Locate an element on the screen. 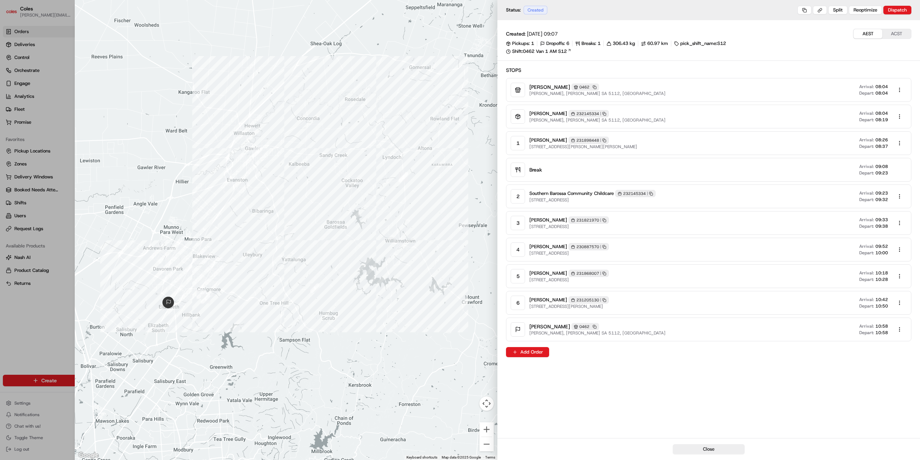 This screenshot has width=920, height=460. button: Close is located at coordinates (709, 449).